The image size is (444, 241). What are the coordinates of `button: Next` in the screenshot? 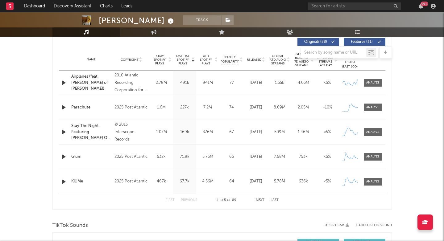 It's located at (260, 200).